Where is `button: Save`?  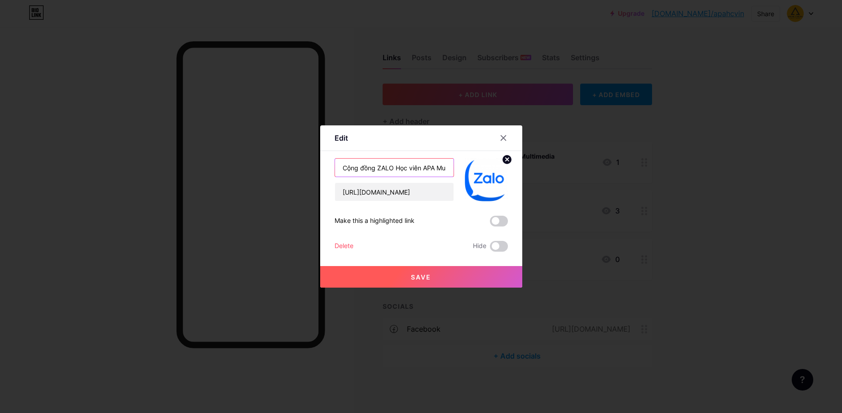
button: Save is located at coordinates (421, 277).